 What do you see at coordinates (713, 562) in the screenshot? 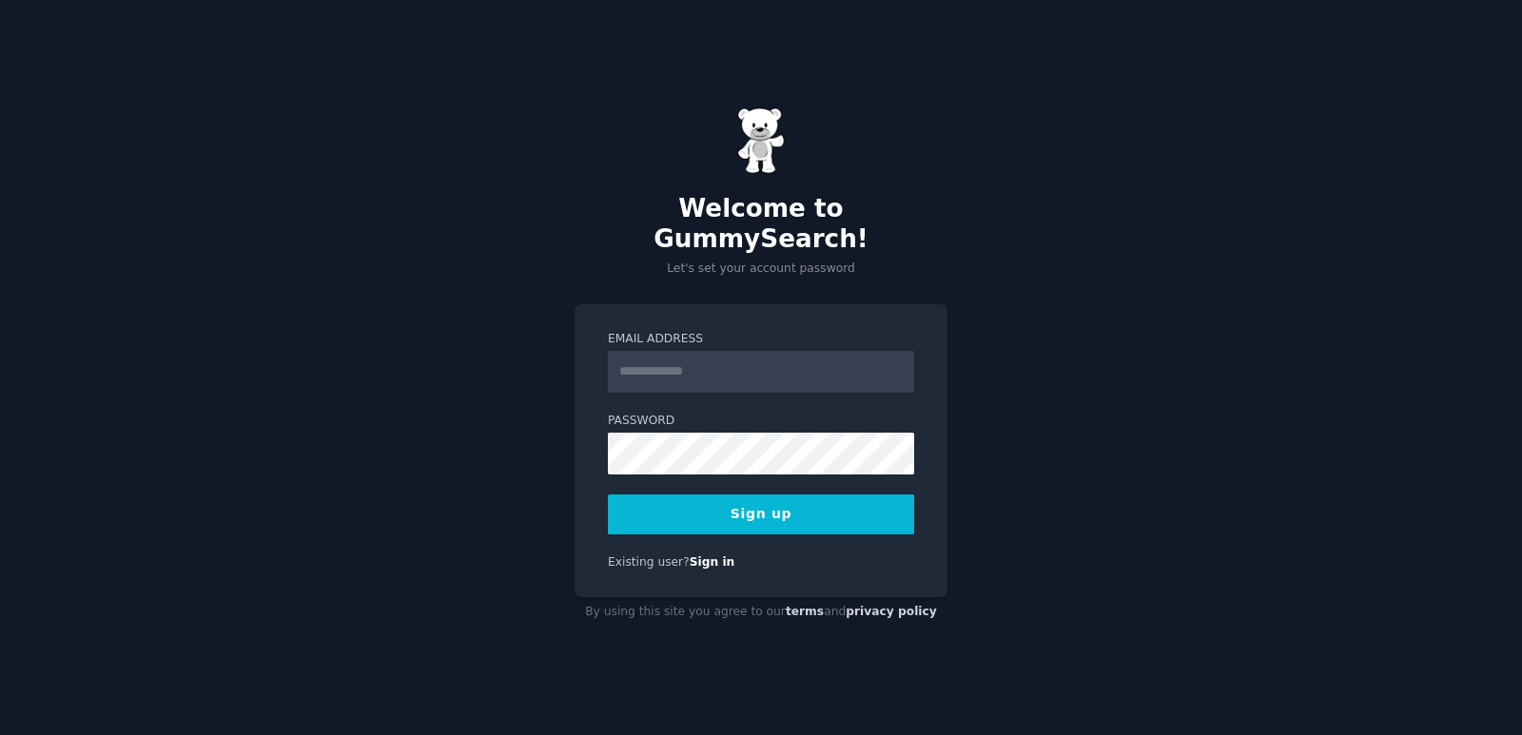
I see `a: Sign in` at bounding box center [713, 562].